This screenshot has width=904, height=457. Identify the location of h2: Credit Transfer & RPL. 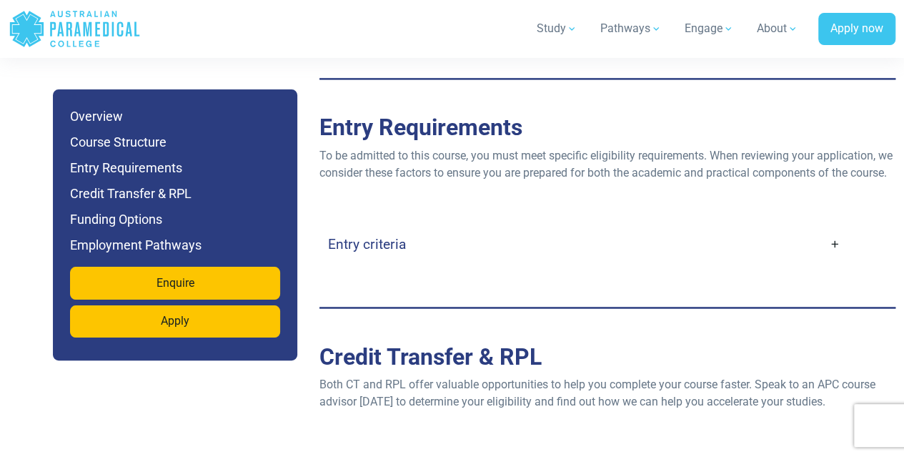
(607, 356).